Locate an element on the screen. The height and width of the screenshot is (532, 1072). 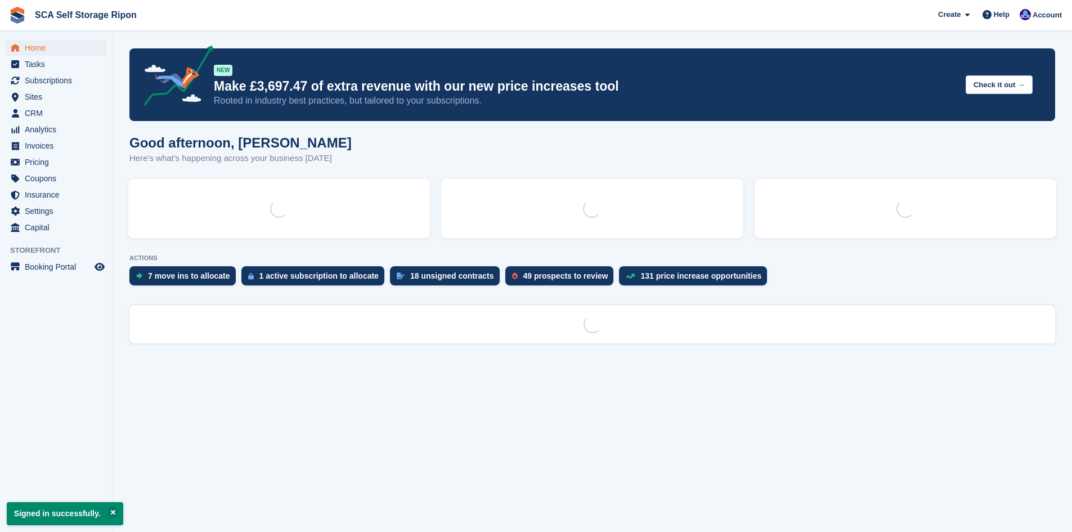
span: Subscriptions is located at coordinates (58, 80).